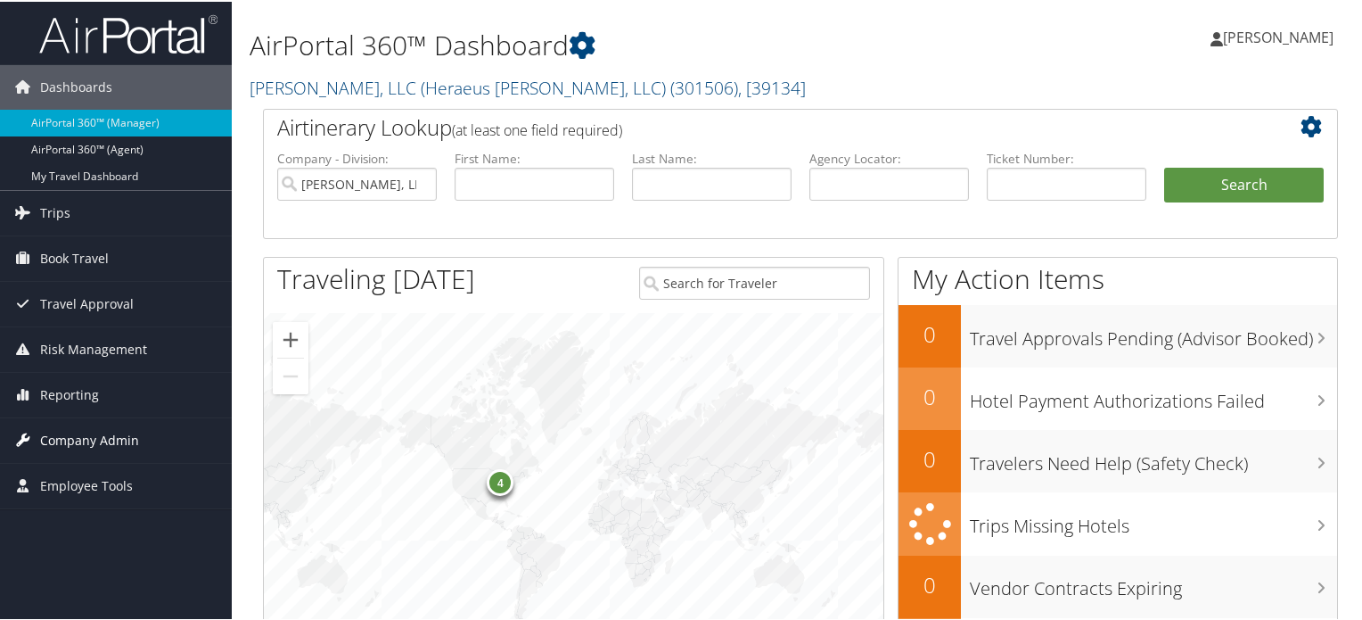 Image resolution: width=1362 pixels, height=620 pixels. What do you see at coordinates (76, 86) in the screenshot?
I see `span: Dashboards` at bounding box center [76, 86].